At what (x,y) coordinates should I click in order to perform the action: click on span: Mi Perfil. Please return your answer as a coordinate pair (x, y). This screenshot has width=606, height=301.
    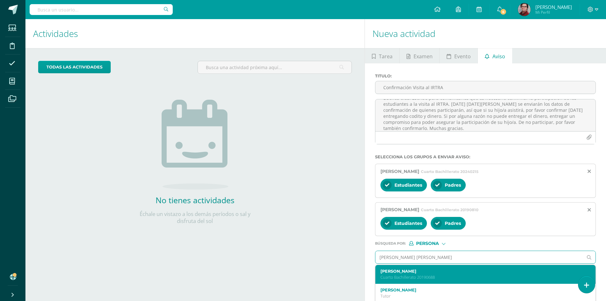
    Looking at the image, I should click on (554, 12).